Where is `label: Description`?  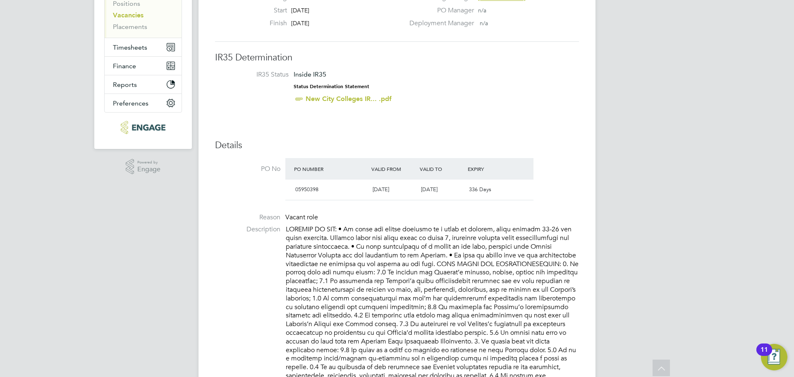
label: Description is located at coordinates (248, 229).